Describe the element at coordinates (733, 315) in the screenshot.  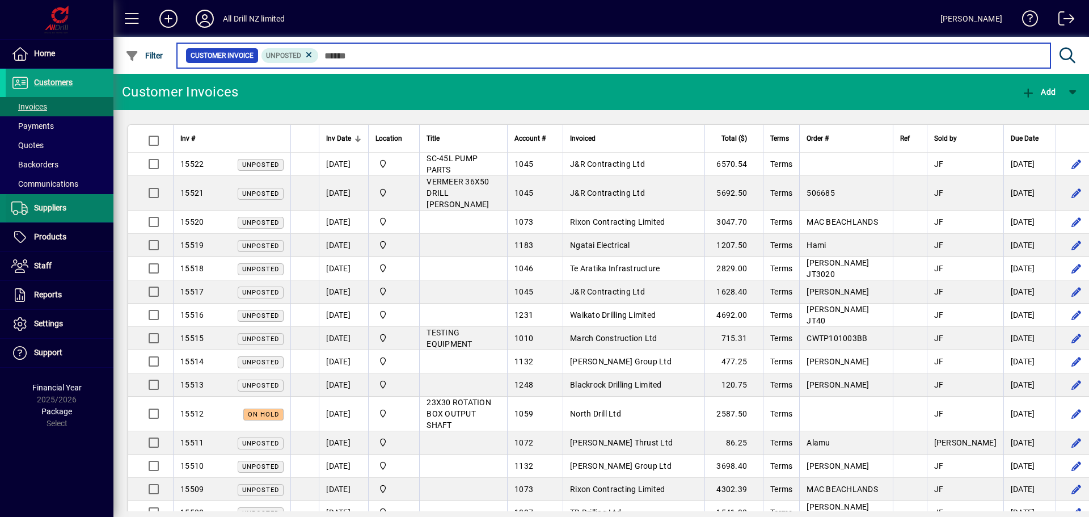
I see `td: 4692.00` at that location.